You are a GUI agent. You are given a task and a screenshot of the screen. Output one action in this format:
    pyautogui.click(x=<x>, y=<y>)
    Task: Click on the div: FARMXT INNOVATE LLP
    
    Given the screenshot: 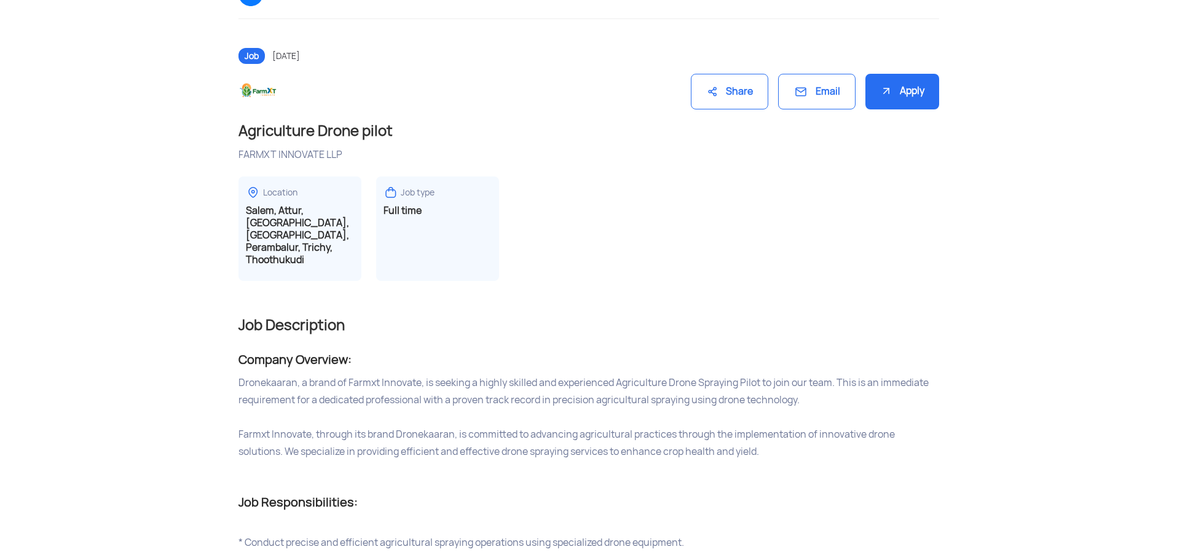 What is the action you would take?
    pyautogui.click(x=589, y=155)
    